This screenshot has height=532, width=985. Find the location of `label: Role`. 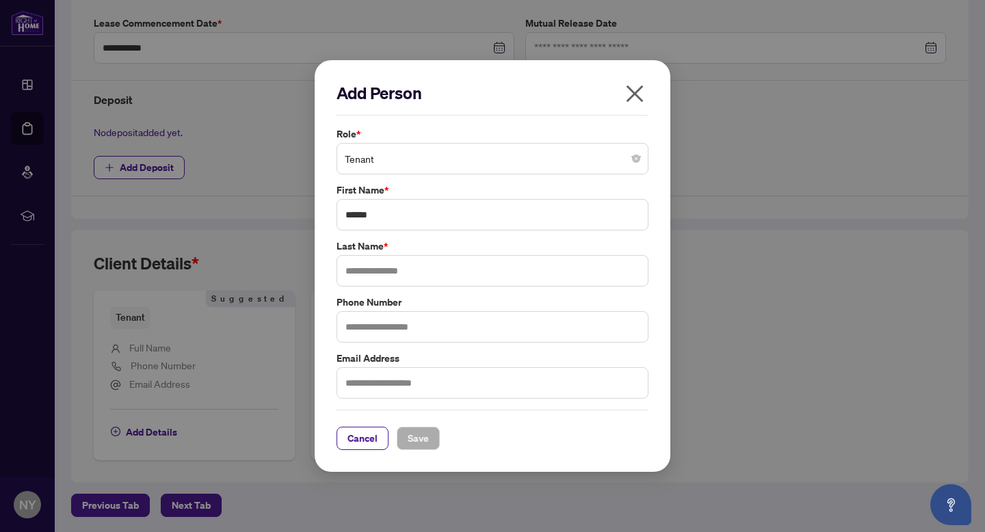

label: Role is located at coordinates (493, 134).